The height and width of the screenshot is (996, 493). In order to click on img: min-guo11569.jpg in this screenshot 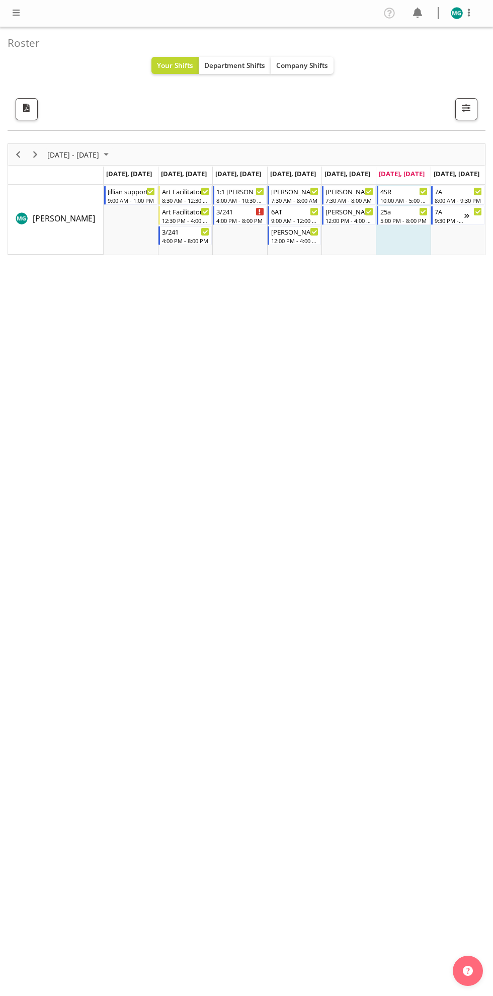, I will do `click(457, 13)`.